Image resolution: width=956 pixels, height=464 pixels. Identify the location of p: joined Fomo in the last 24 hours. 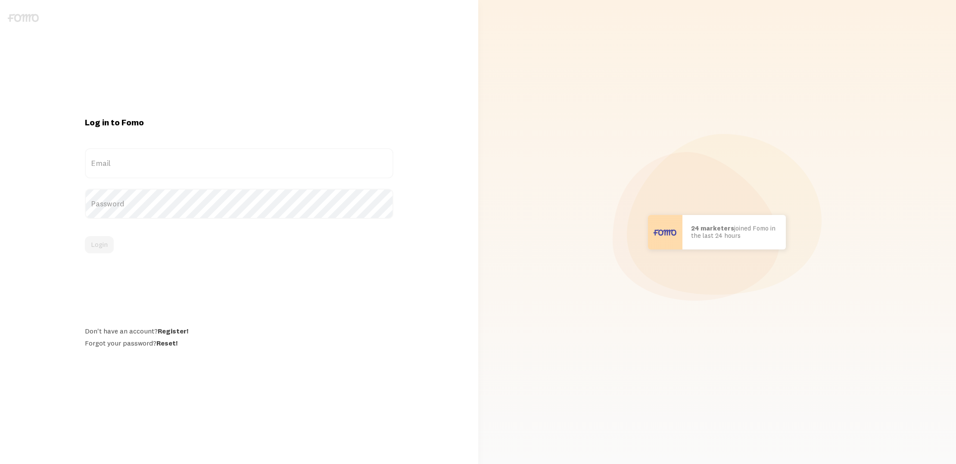
(734, 232).